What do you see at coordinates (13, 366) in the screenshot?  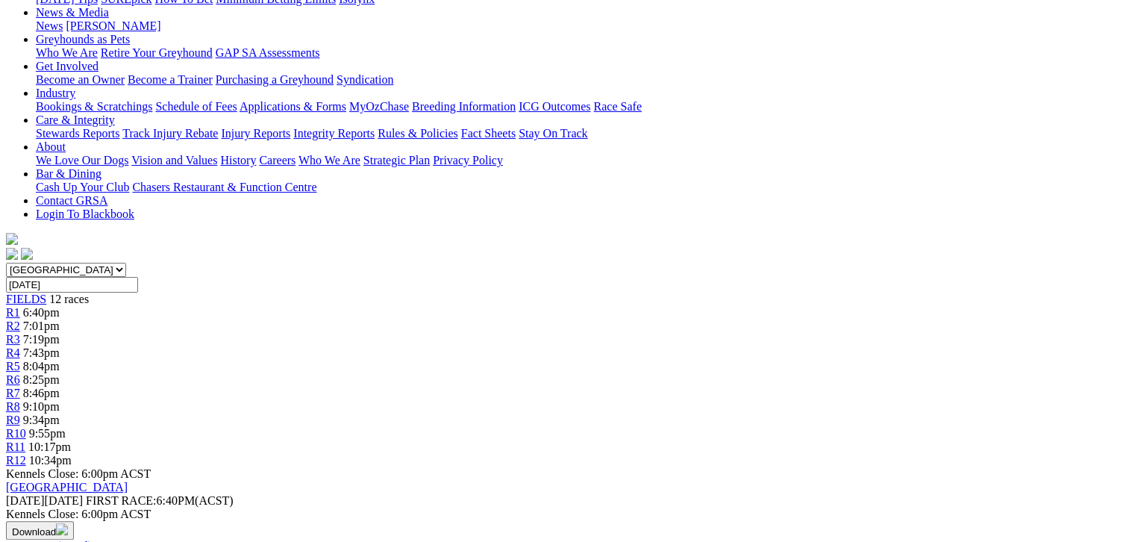 I see `span: R5` at bounding box center [13, 366].